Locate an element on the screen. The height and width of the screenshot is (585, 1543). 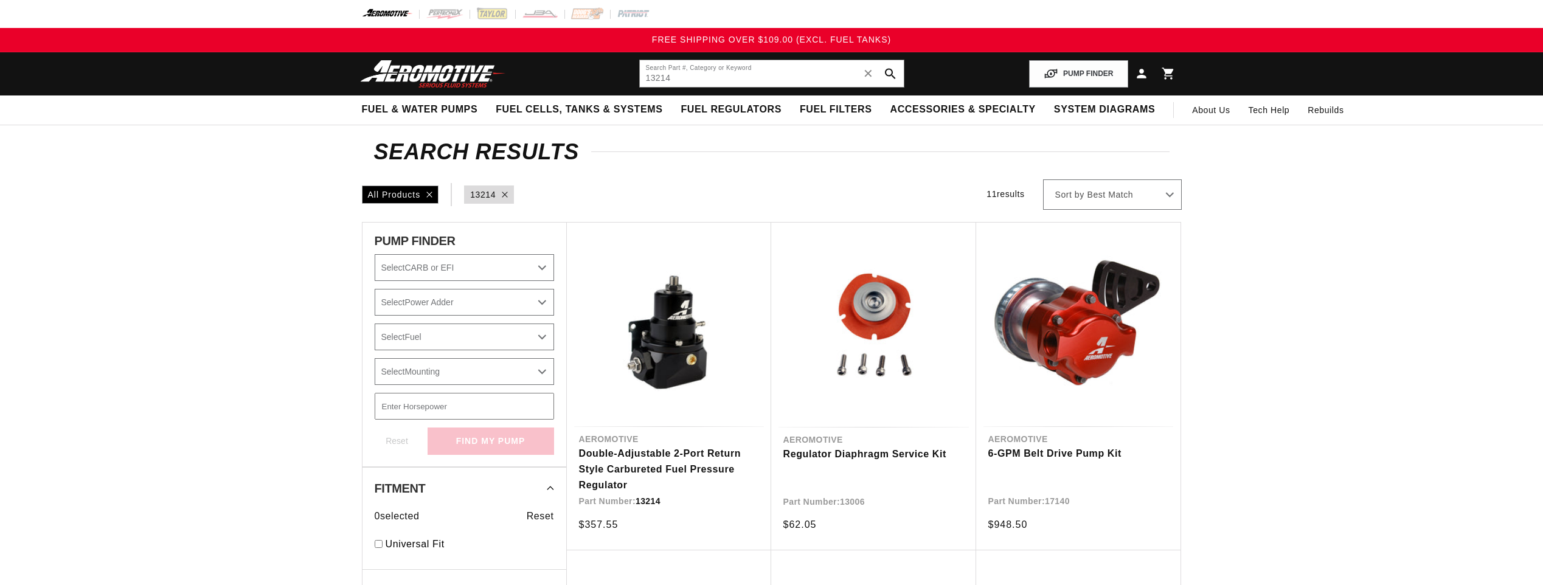
span: Tech Help is located at coordinates (1270, 110).